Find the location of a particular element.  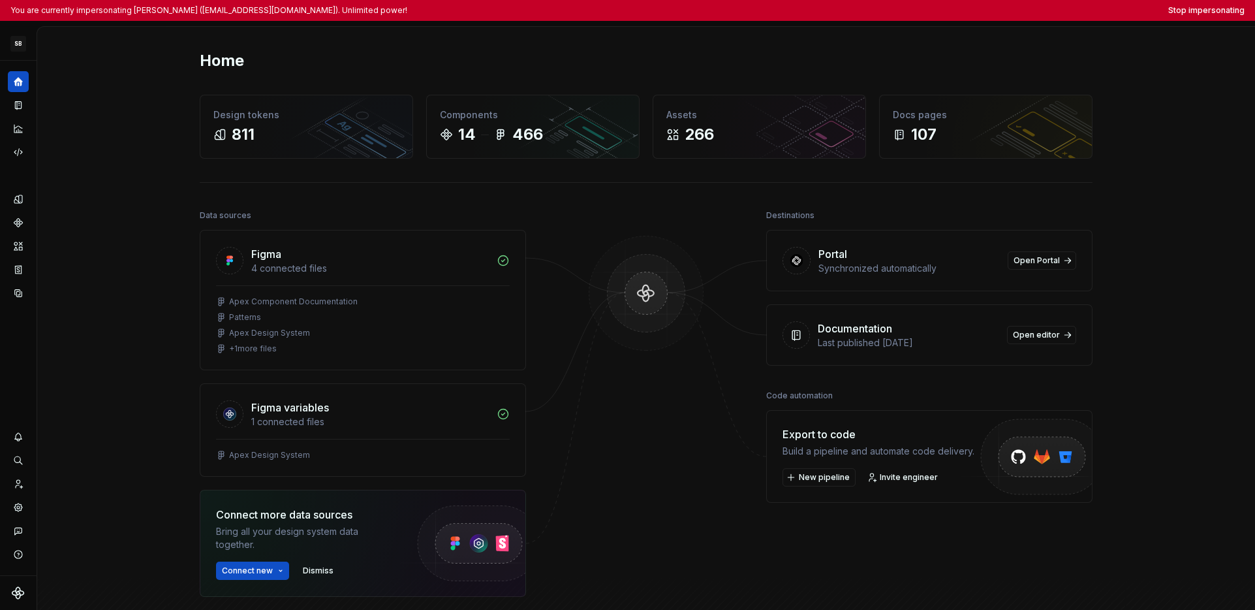

a: Figma variables1 connected filesApex Design System is located at coordinates (363, 430).